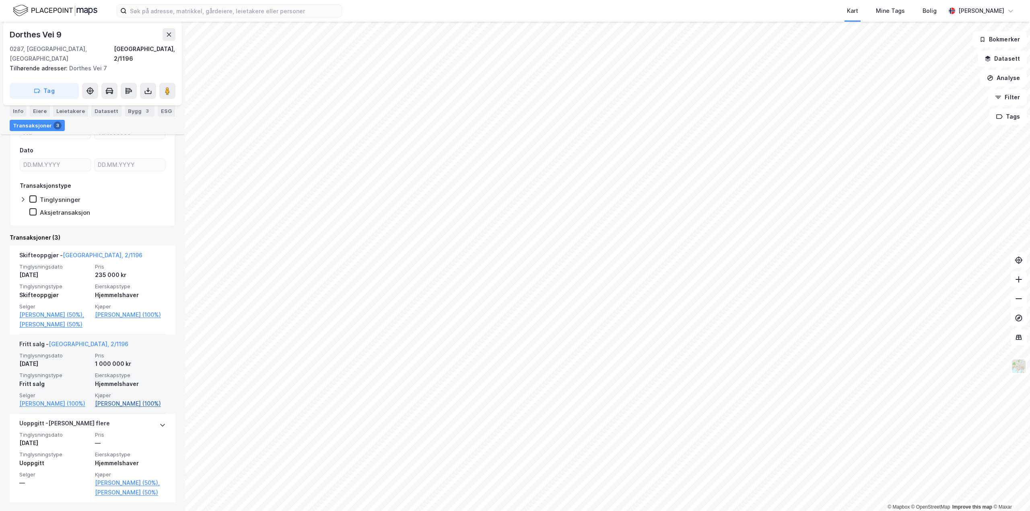 The height and width of the screenshot is (511, 1030). Describe the element at coordinates (74, 346) in the screenshot. I see `div: Fritt salg -` at that location.